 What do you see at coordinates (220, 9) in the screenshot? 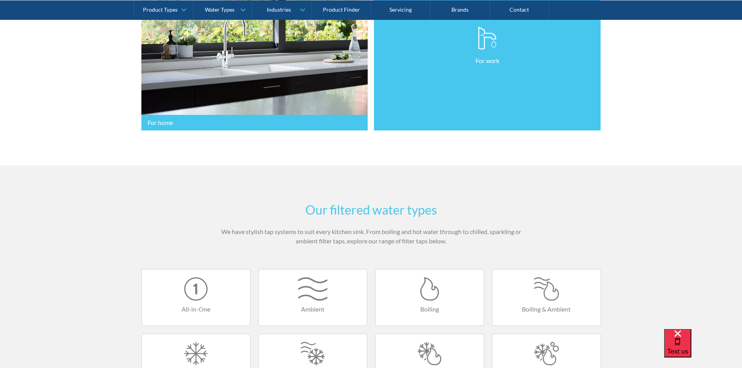
I see `div: Water Types` at bounding box center [220, 9].